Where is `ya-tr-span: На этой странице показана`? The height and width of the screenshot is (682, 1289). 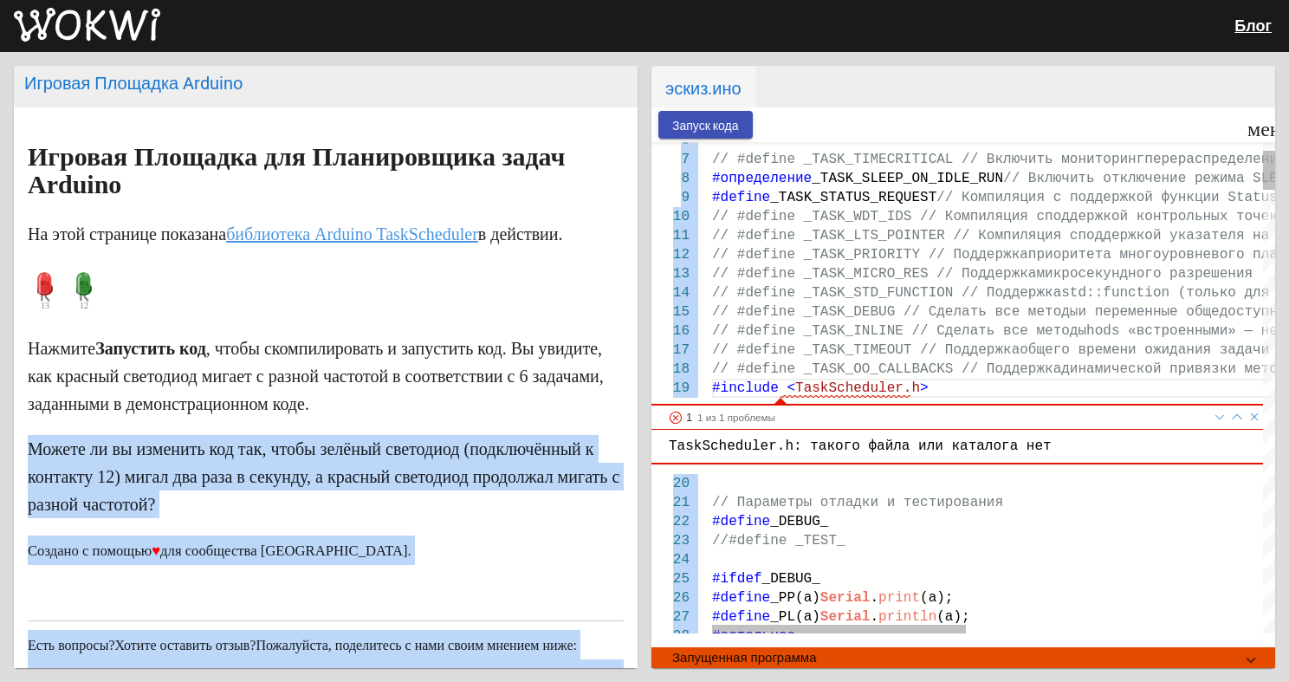 ya-tr-span: На этой странице показана is located at coordinates (126, 234).